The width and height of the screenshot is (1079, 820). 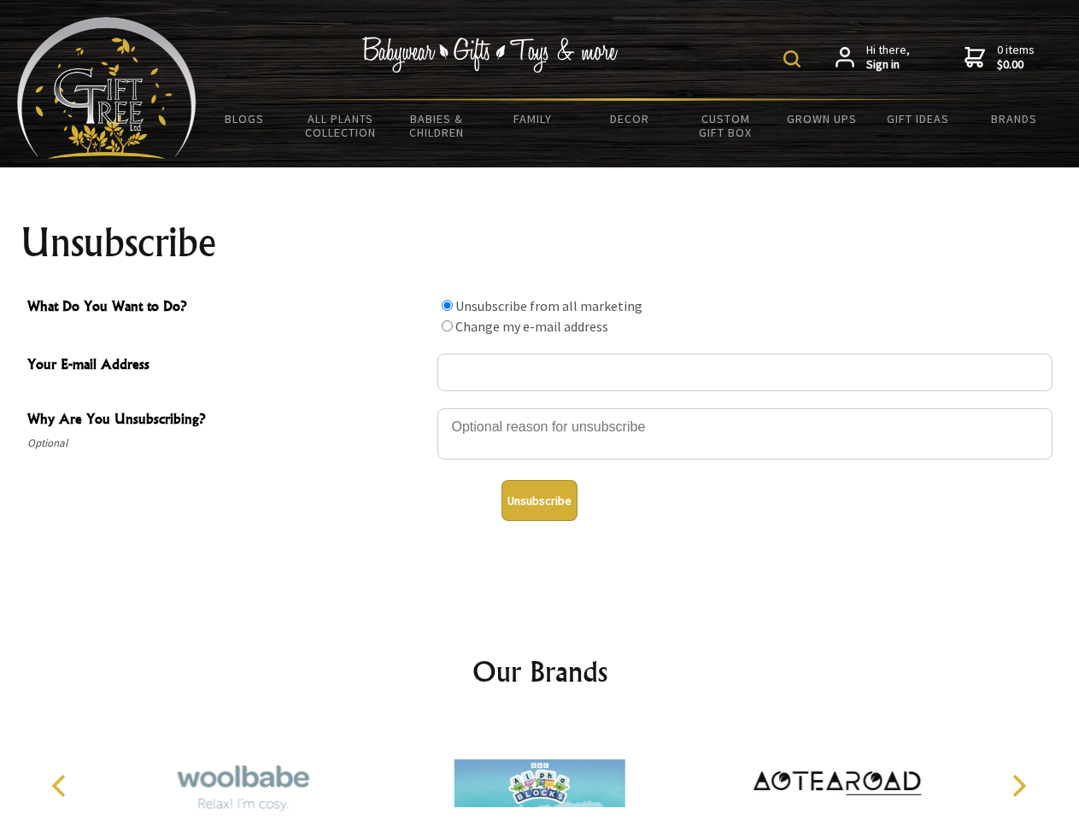 What do you see at coordinates (629, 119) in the screenshot?
I see `a: Decor` at bounding box center [629, 119].